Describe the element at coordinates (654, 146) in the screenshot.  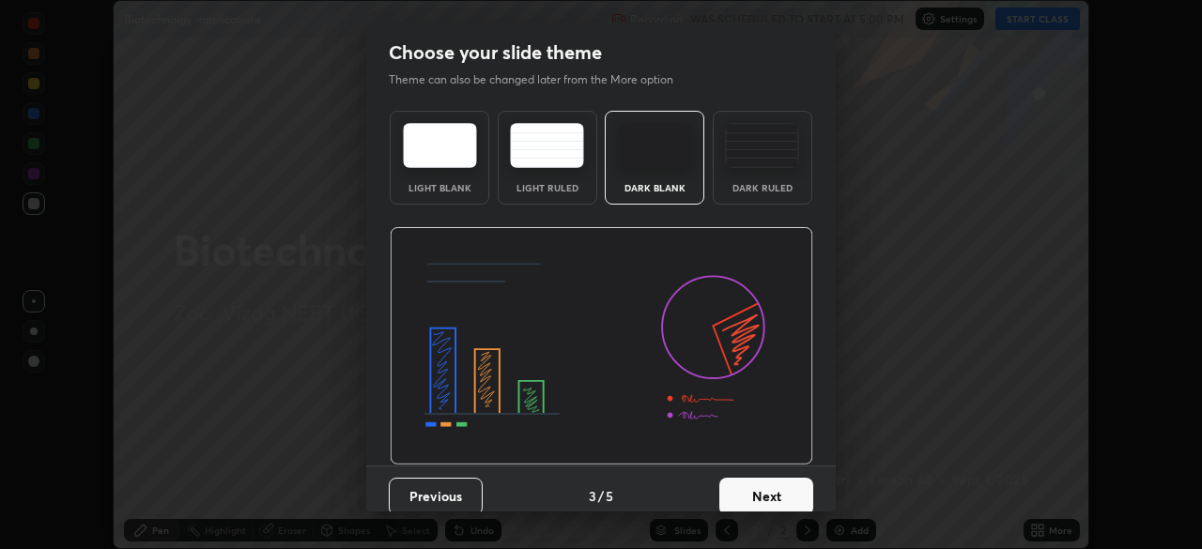
I see `img: darkTheme.f0cc69e5.svg` at that location.